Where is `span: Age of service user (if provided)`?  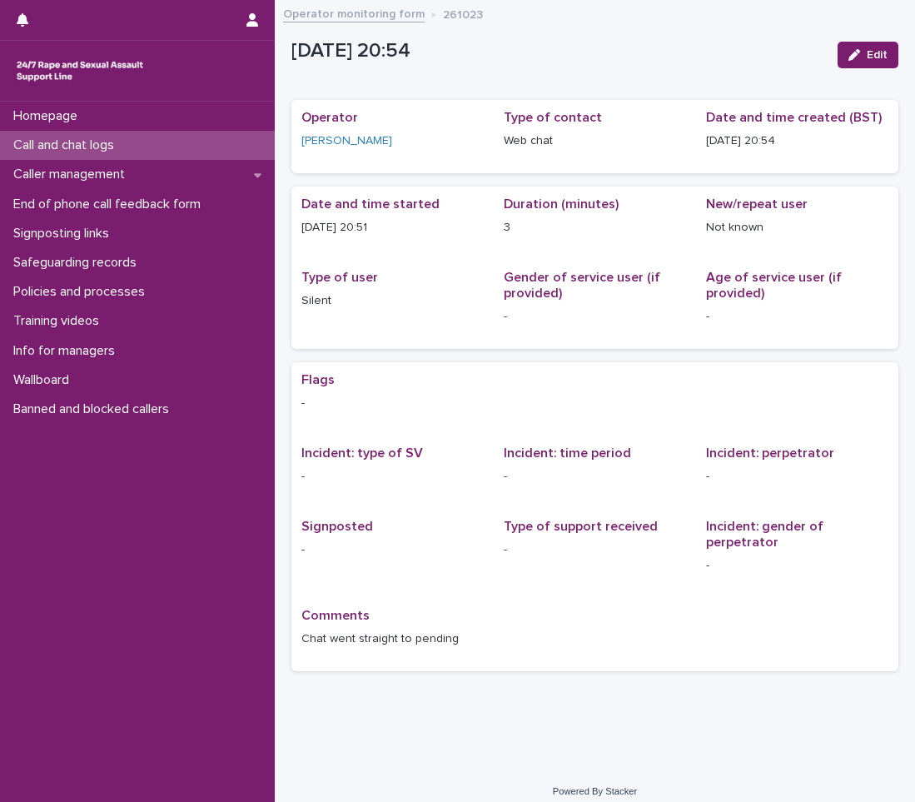 span: Age of service user (if provided) is located at coordinates (773, 285).